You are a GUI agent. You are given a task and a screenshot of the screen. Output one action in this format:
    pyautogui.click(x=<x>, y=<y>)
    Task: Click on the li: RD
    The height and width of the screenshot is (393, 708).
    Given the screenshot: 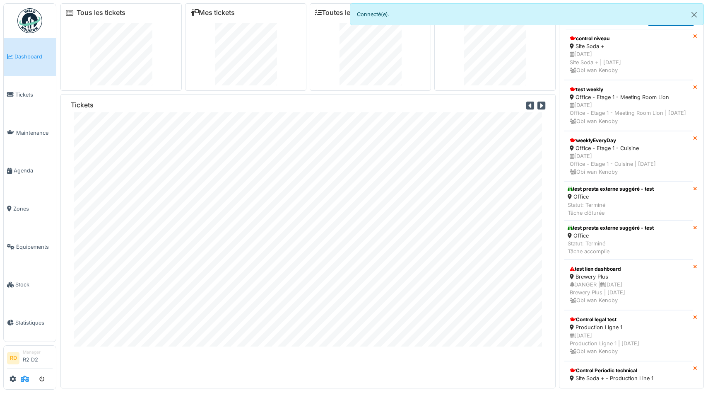 What is the action you would take?
    pyautogui.click(x=13, y=358)
    